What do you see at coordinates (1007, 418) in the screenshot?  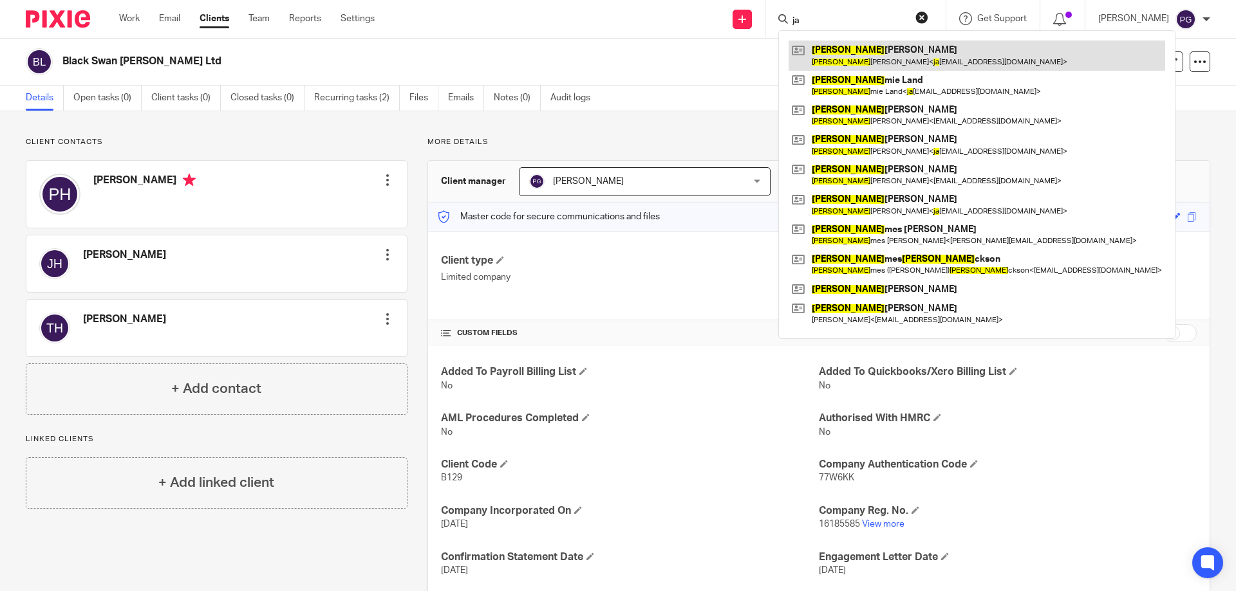 I see `h4: Authorised With HMRC` at bounding box center [1007, 418].